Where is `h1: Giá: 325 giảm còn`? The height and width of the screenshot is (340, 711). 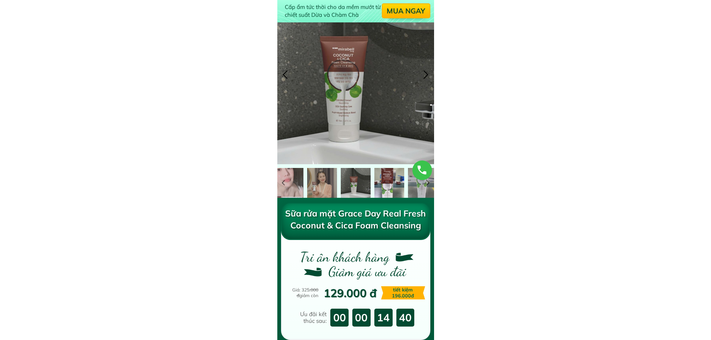 h1: Giá: 325 giảm còn is located at coordinates (300, 292).